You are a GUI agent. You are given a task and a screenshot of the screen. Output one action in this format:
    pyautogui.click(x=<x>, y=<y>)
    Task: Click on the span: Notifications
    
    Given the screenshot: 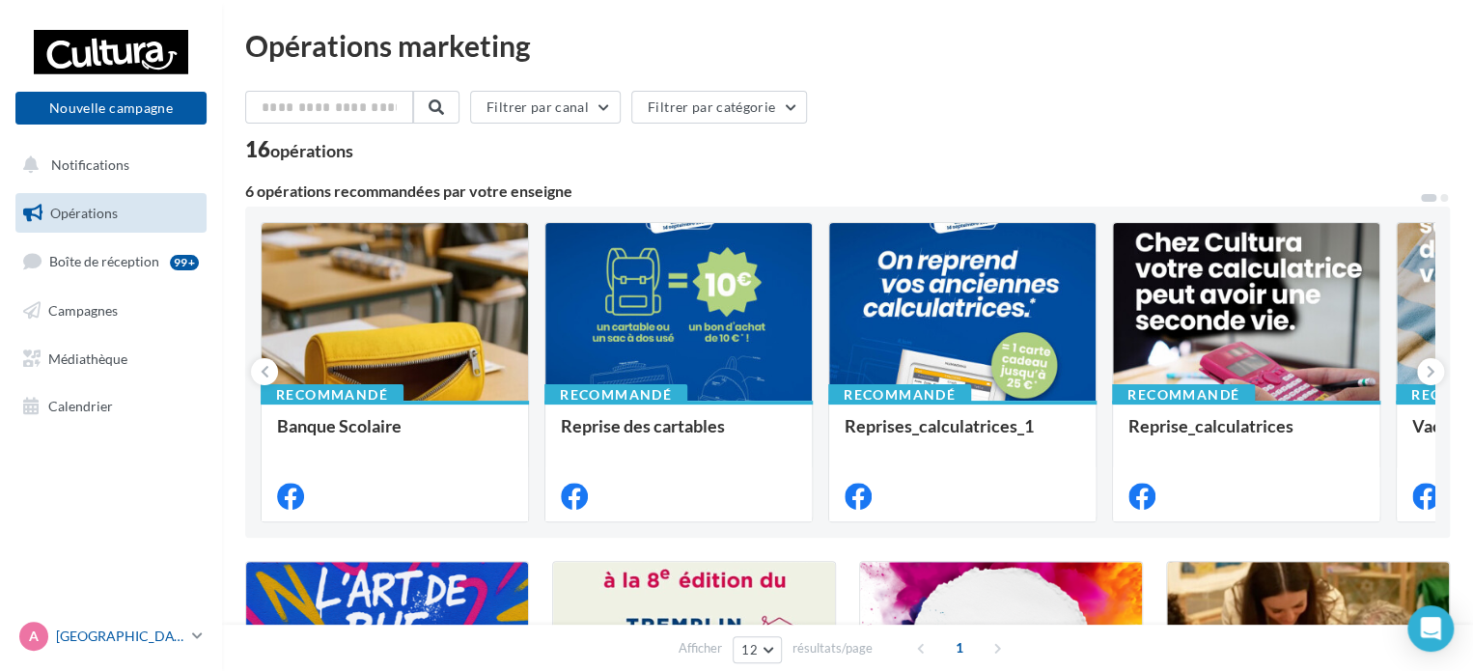 What is the action you would take?
    pyautogui.click(x=90, y=164)
    